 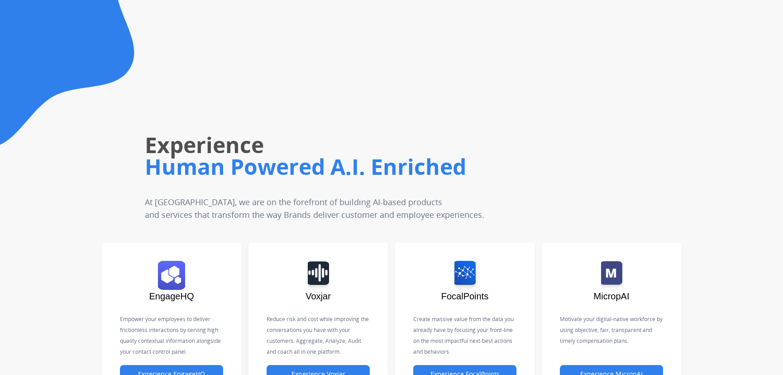 I want to click on h1: Experience, so click(x=351, y=145).